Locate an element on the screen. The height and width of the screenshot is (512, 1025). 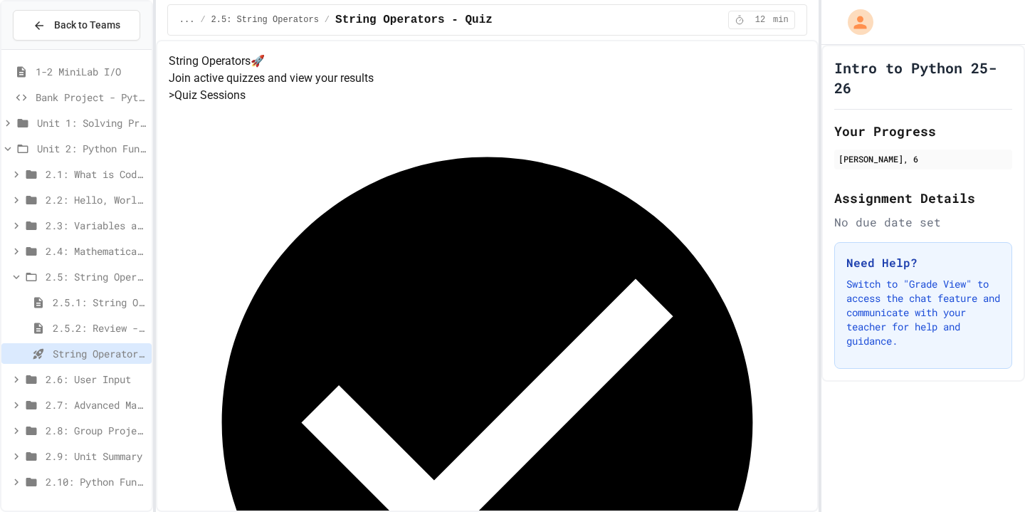
h2: Your Progress is located at coordinates (923, 131).